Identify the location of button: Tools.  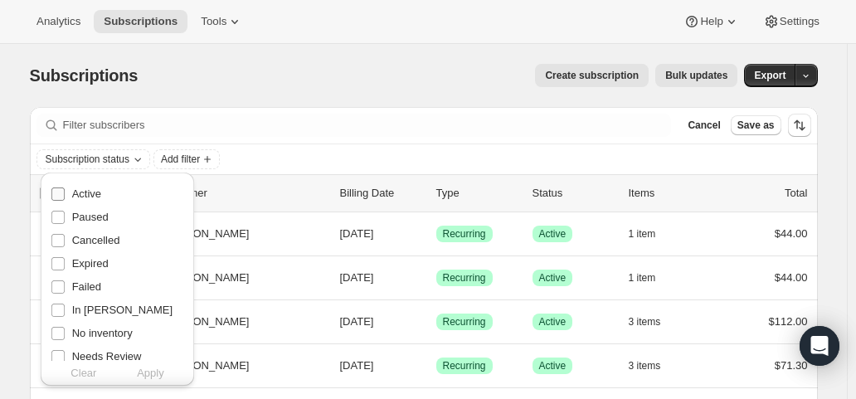
(221, 22).